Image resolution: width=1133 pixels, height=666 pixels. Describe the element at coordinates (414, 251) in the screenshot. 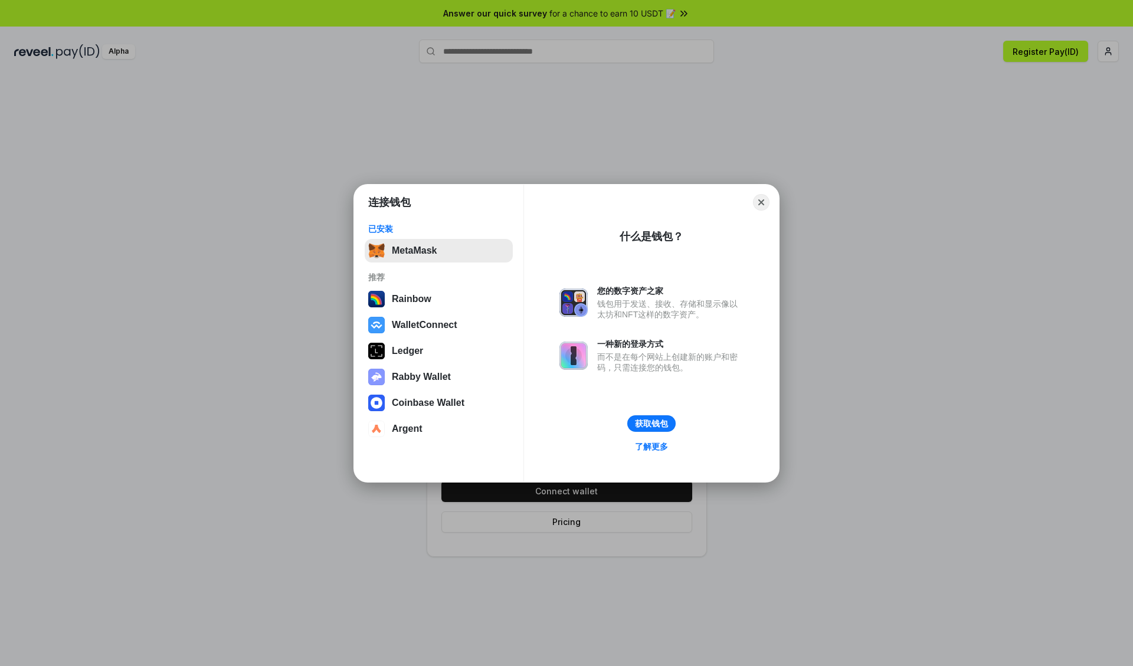

I see `div: MetaMask` at that location.